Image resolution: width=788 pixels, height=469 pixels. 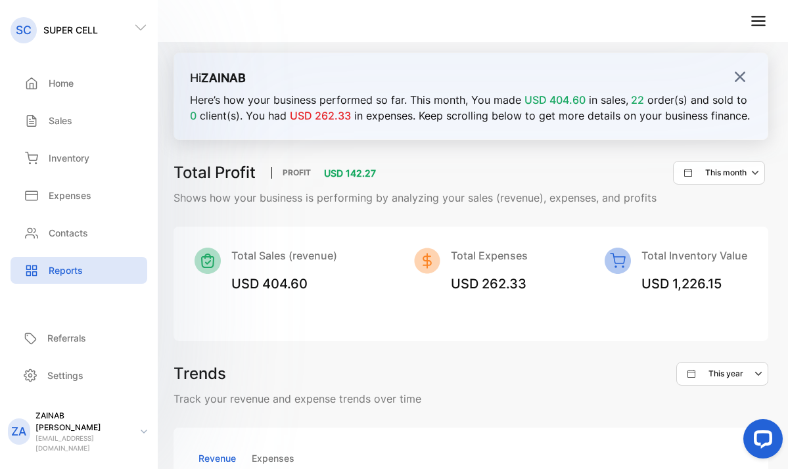 What do you see at coordinates (66, 270) in the screenshot?
I see `p: Reports` at bounding box center [66, 270].